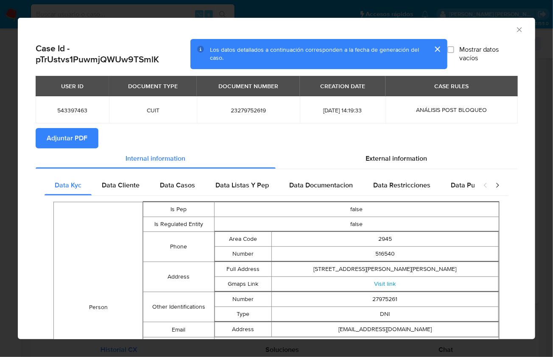 The height and width of the screenshot is (357, 553). Describe the element at coordinates (243, 314) in the screenshot. I see `td: Type` at that location.